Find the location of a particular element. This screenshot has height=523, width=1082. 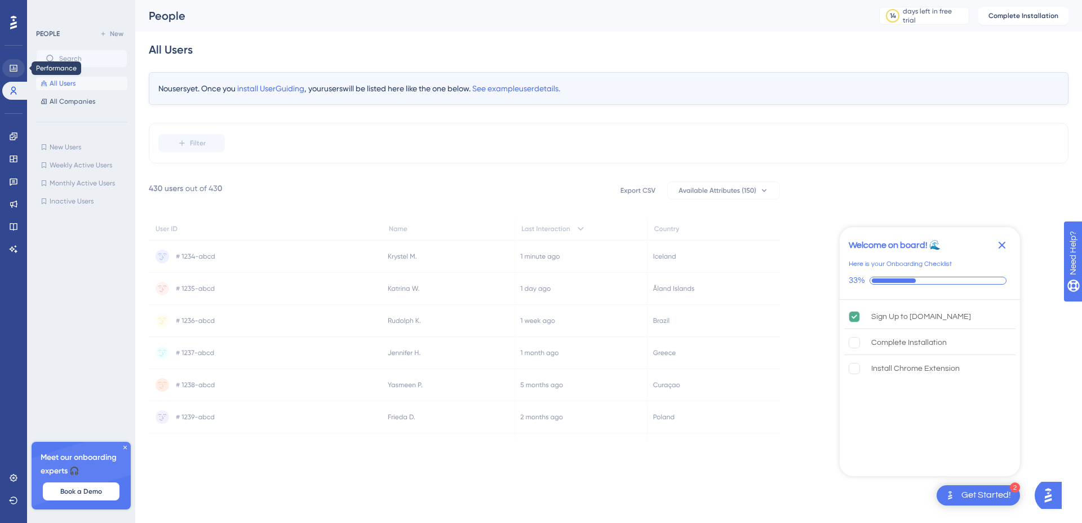

div: All Users is located at coordinates (171, 50).